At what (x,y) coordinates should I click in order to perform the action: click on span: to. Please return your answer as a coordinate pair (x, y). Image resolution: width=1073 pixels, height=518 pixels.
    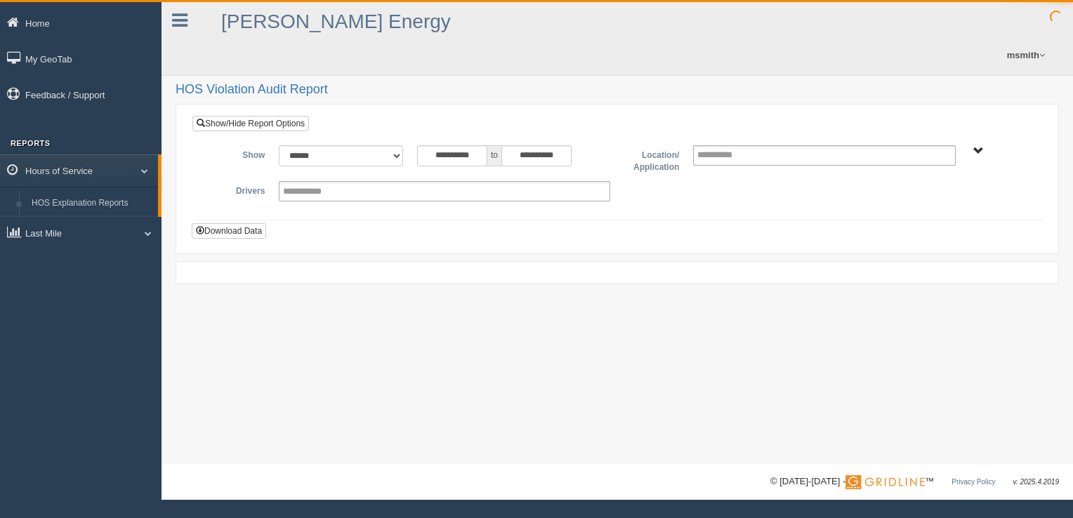
    Looking at the image, I should click on (494, 156).